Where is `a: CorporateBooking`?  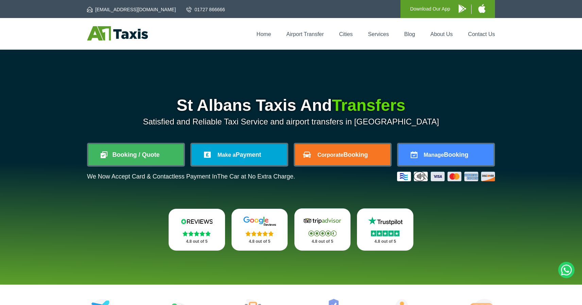 a: CorporateBooking is located at coordinates (343, 155).